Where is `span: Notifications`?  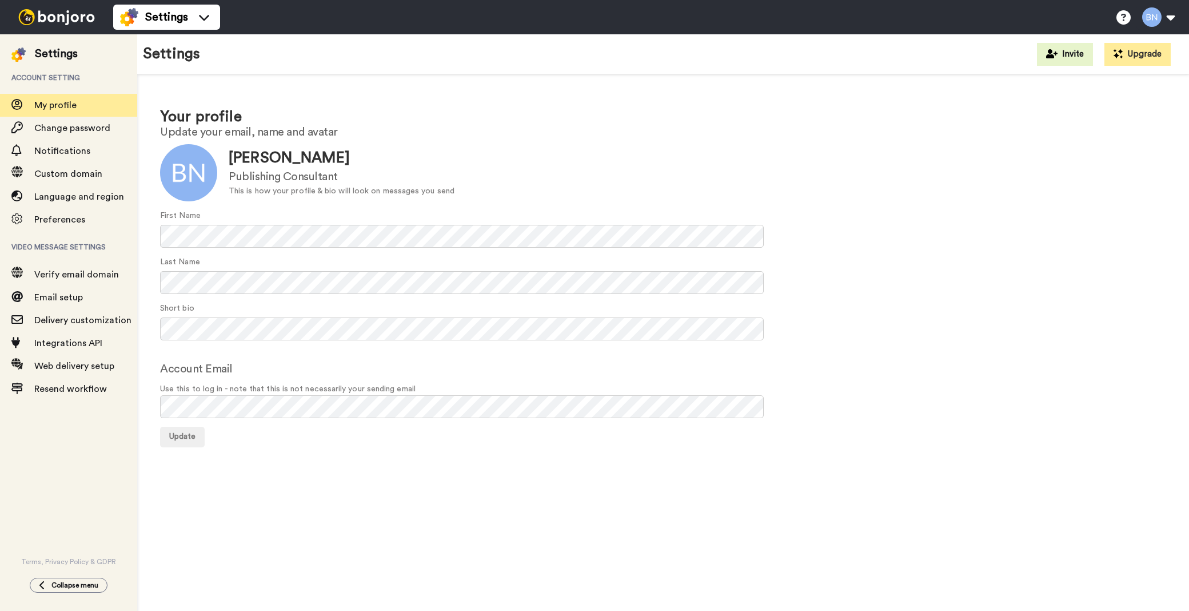
span: Notifications is located at coordinates (62, 151).